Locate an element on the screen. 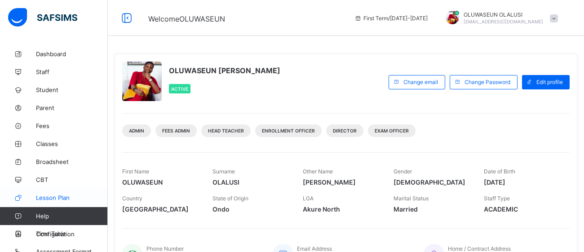 Image resolution: width=584 pixels, height=252 pixels. span: Student is located at coordinates (72, 90).